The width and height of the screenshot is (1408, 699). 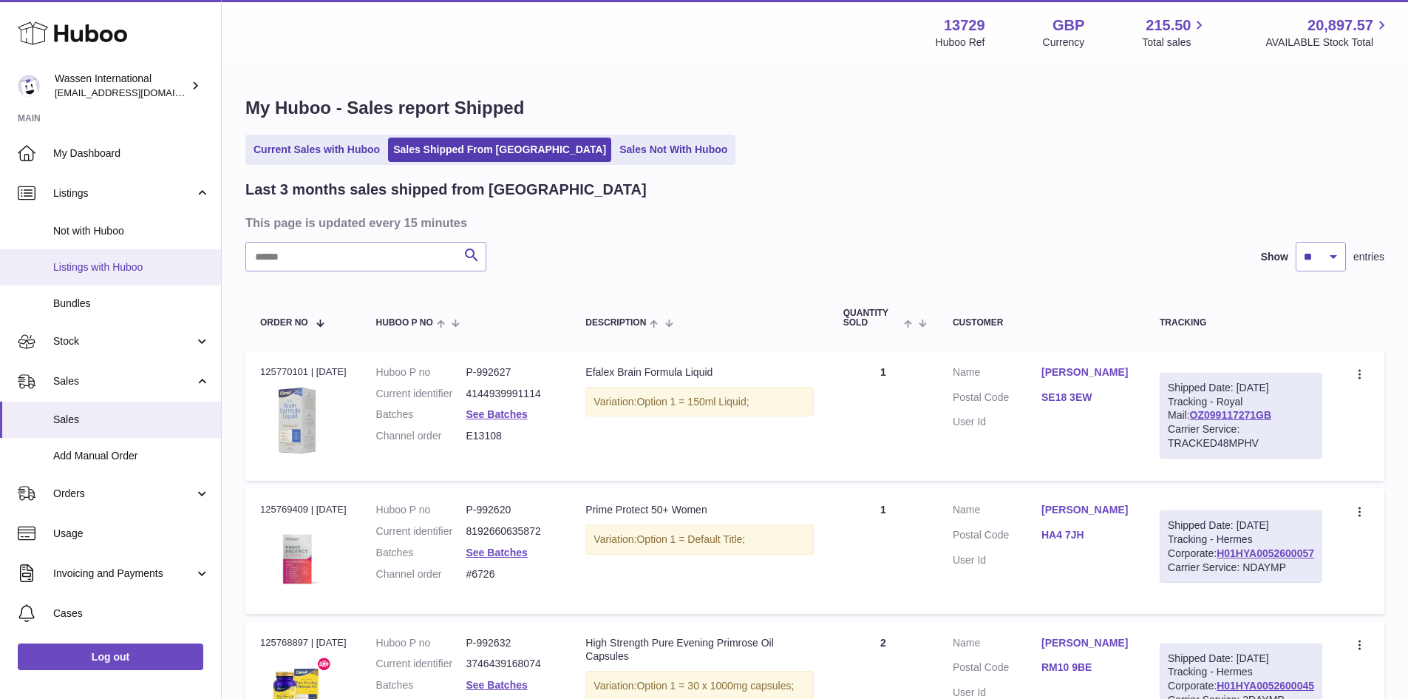 I want to click on div: Tracking, so click(x=1241, y=322).